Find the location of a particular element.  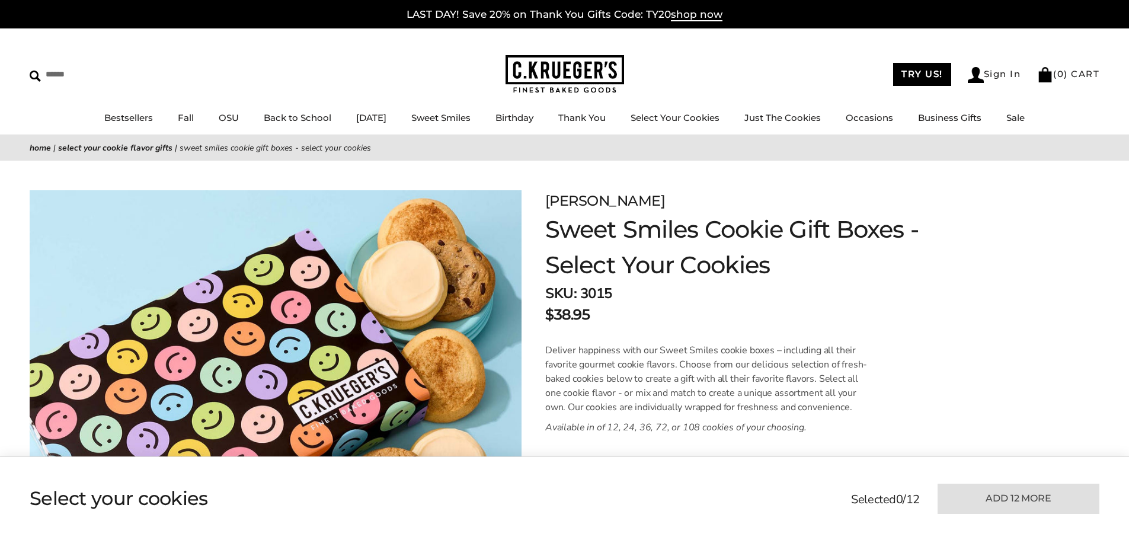

a: LAST DAY! Save 20% on Thank You Gifts Code: TY20shop now is located at coordinates (564, 15).